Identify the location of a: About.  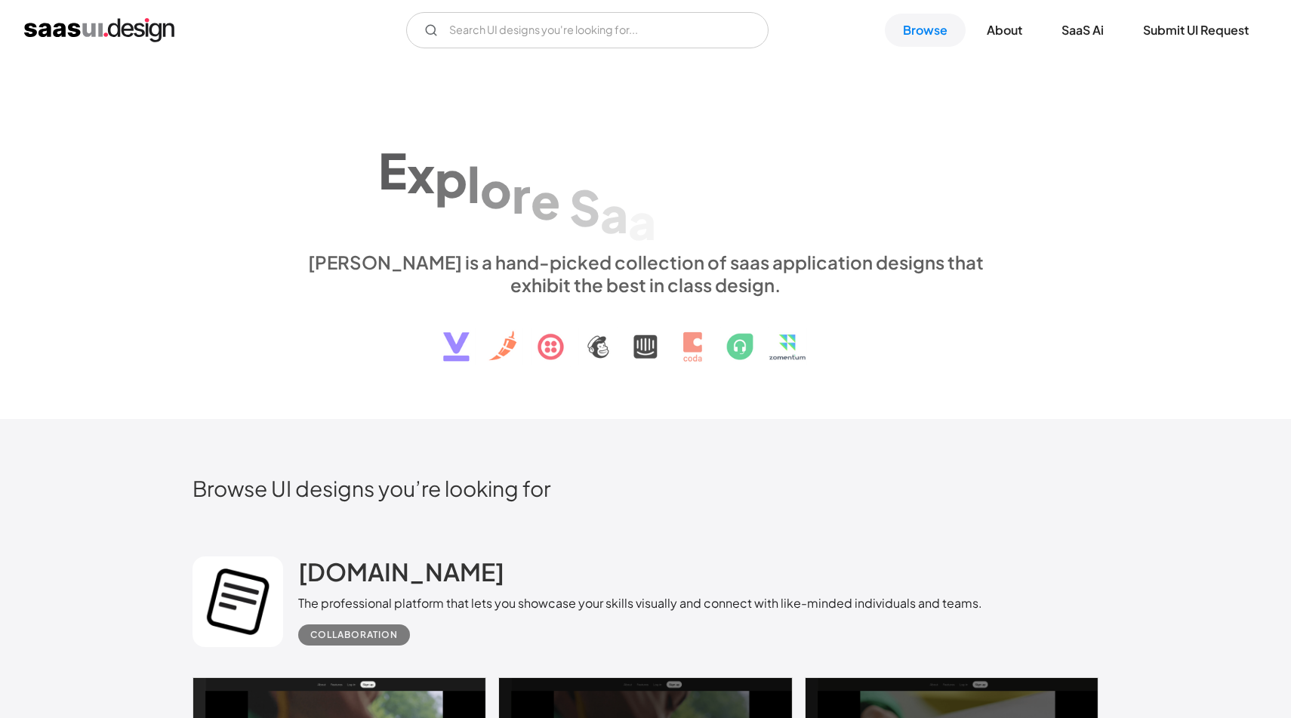
(1004, 30).